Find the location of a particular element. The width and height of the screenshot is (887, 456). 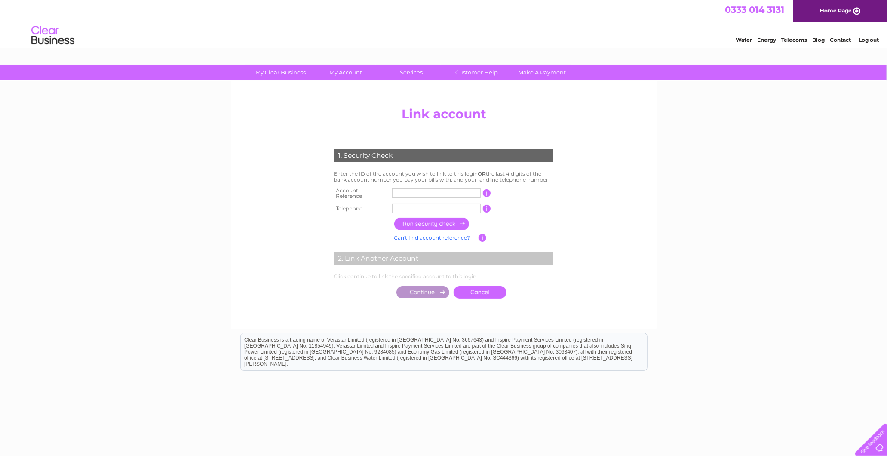

a: Customer Help is located at coordinates (477, 72).